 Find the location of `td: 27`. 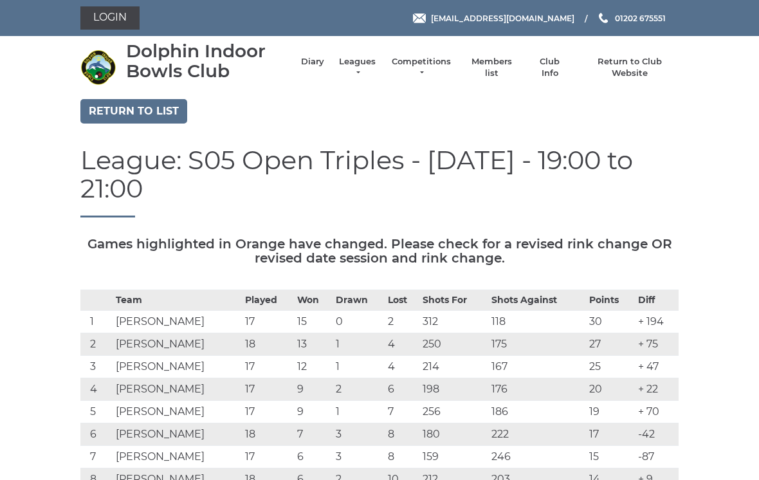

td: 27 is located at coordinates (610, 344).